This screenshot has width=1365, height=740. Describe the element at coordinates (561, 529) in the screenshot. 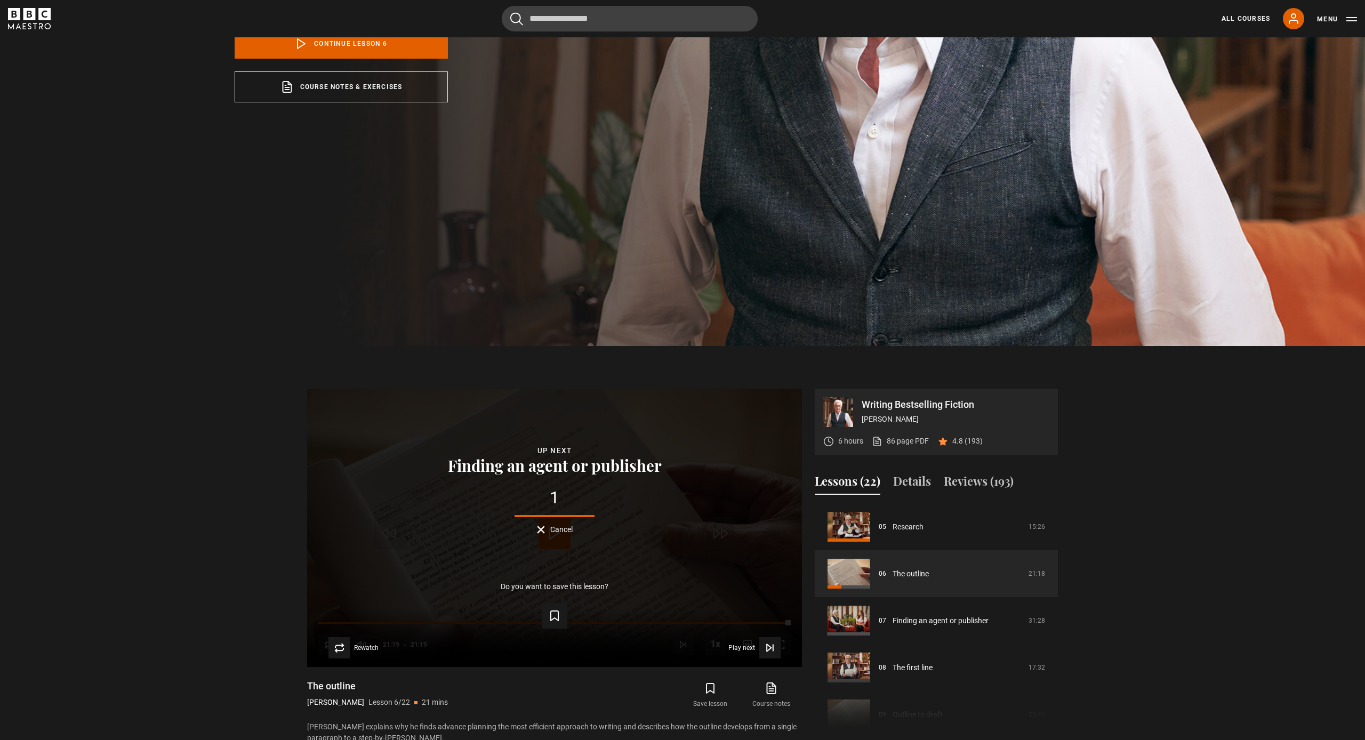

I see `span: Cancel` at that location.